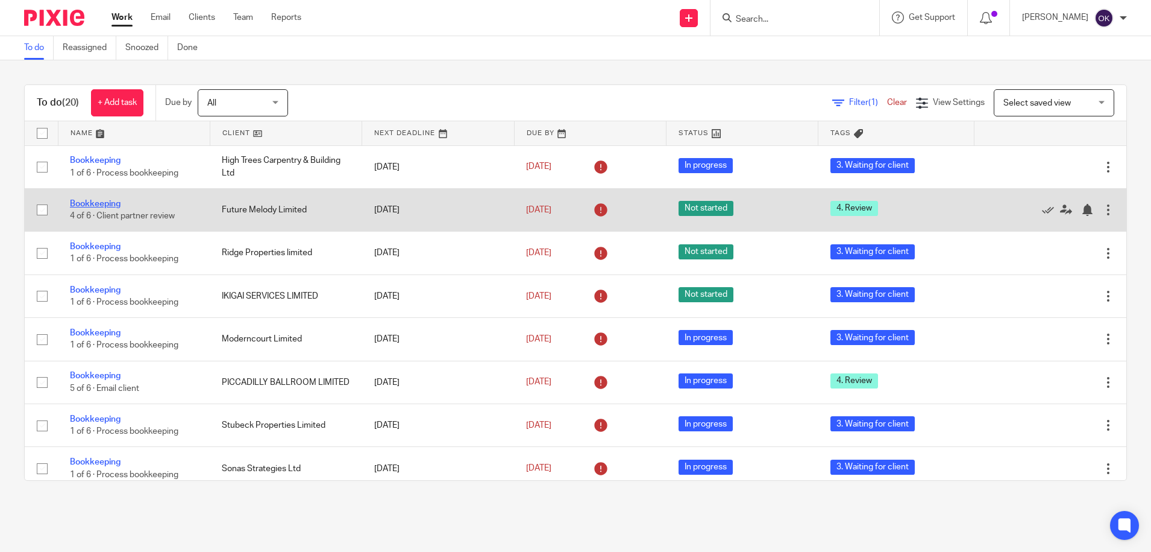  I want to click on img: svg%3E, so click(1104, 18).